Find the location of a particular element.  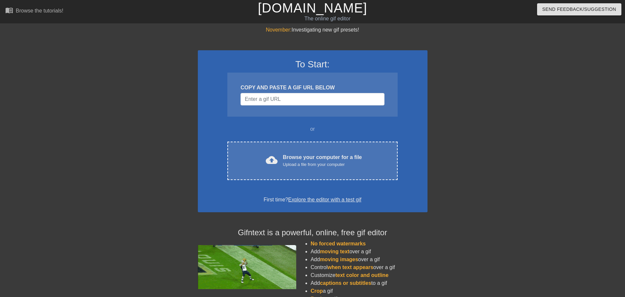

span: captions or subtitles is located at coordinates (346, 283).